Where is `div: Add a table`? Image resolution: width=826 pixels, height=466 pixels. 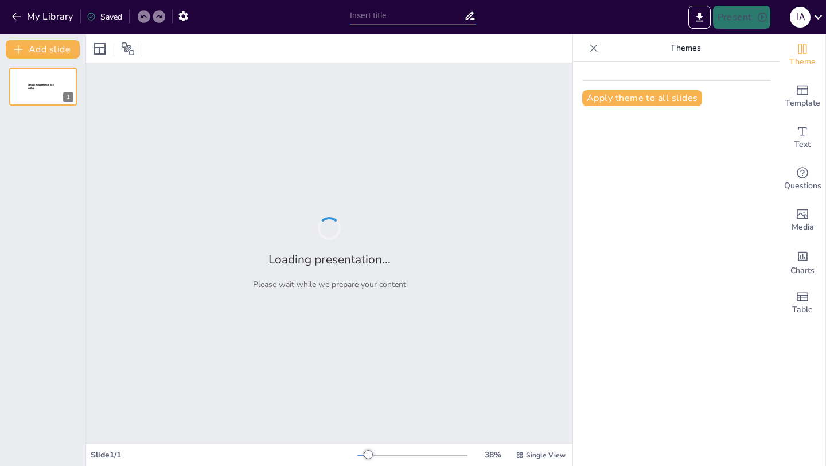
div: Add a table is located at coordinates (802, 303).